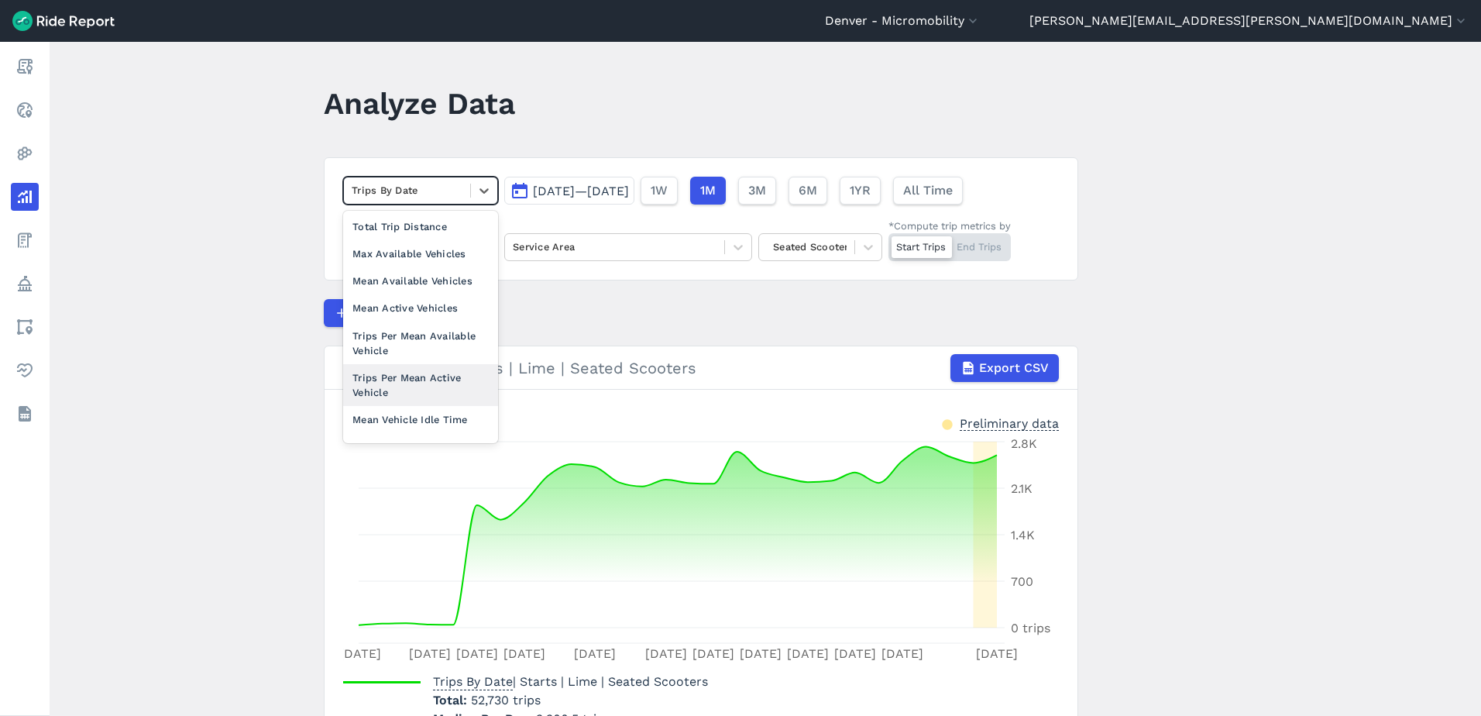 The image size is (1481, 716). What do you see at coordinates (1009, 422) in the screenshot?
I see `div: Preliminary data` at bounding box center [1009, 422].